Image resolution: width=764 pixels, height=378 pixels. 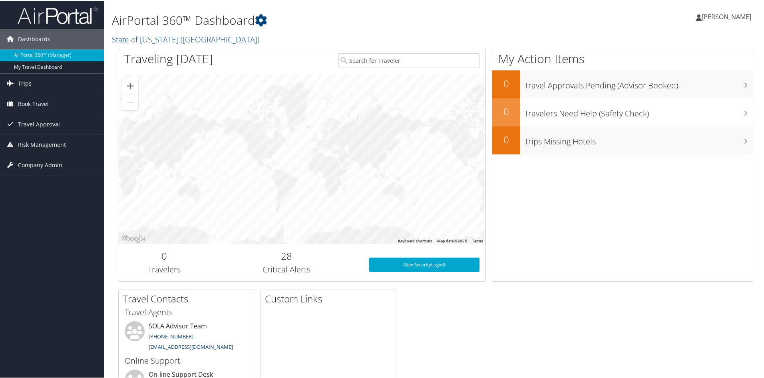 What do you see at coordinates (639, 139) in the screenshot?
I see `h3: Trips Missing Hotels` at bounding box center [639, 139].